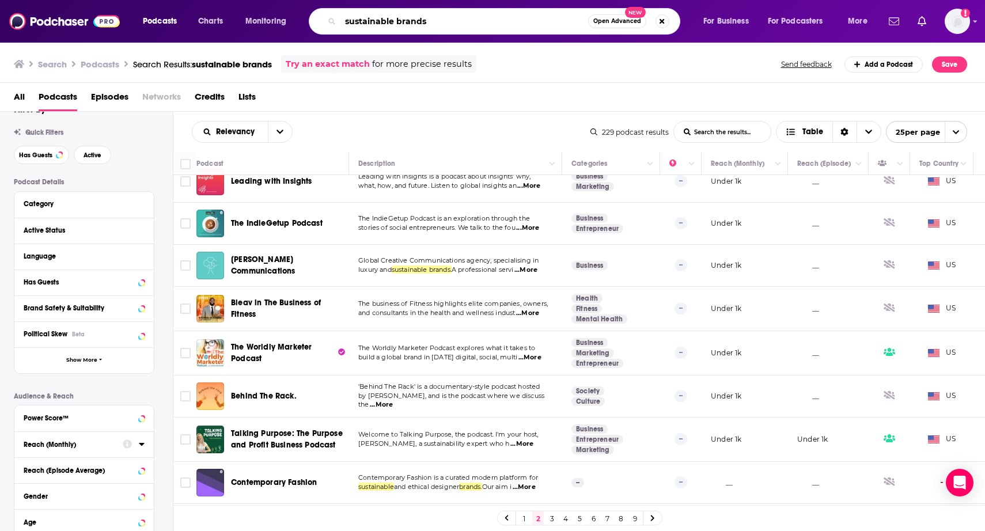 The width and height of the screenshot is (985, 531). I want to click on h3: Podcasts, so click(100, 64).